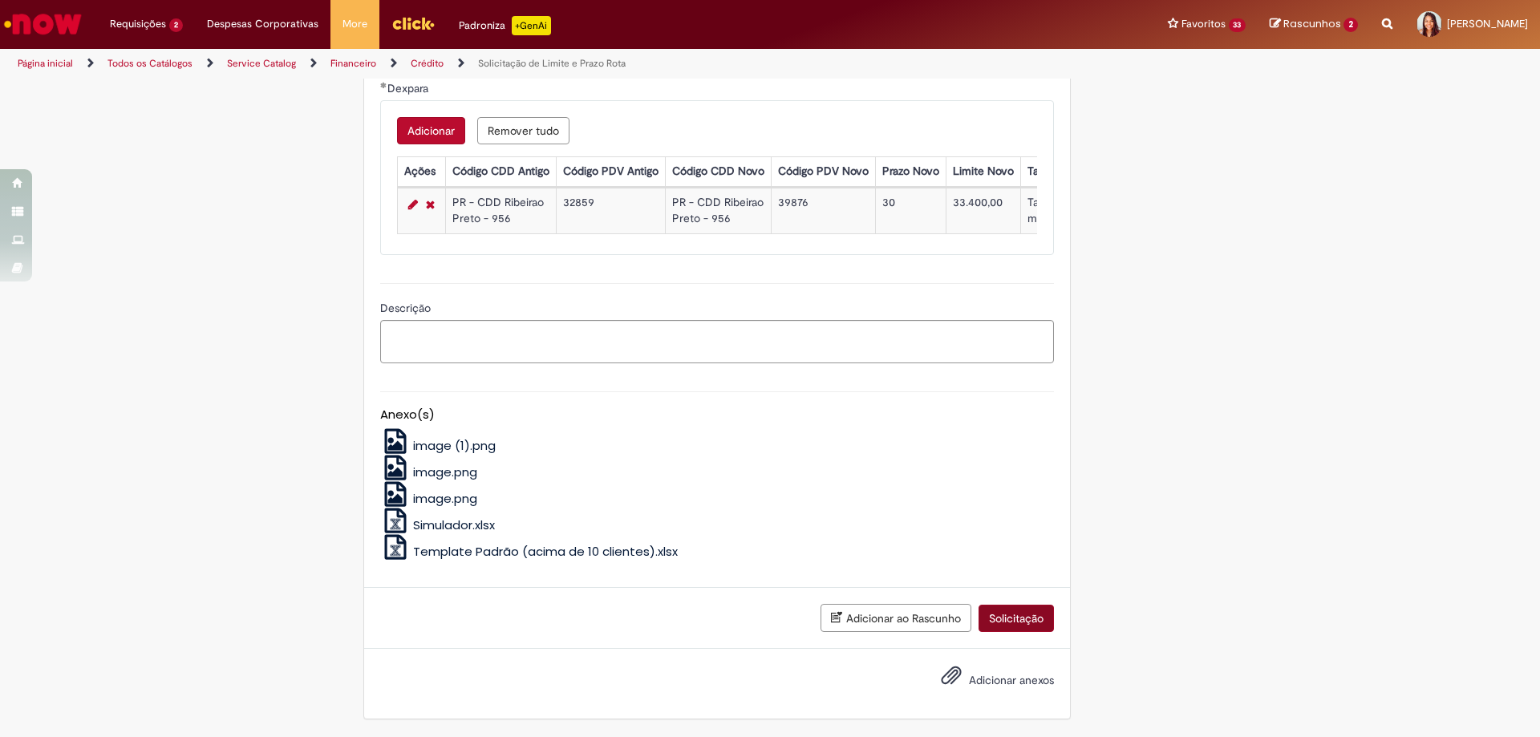 The image size is (1540, 737). I want to click on a: Página inicial, so click(45, 63).